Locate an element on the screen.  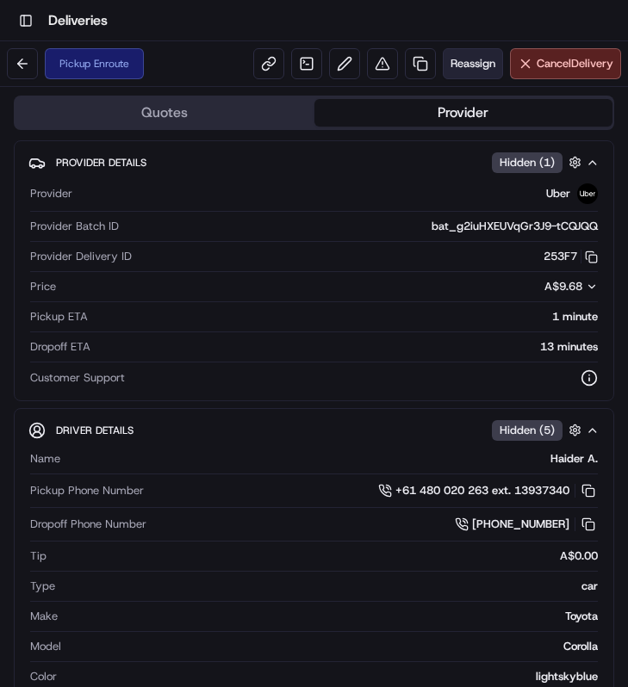
button: Hidden (1) is located at coordinates (538, 162).